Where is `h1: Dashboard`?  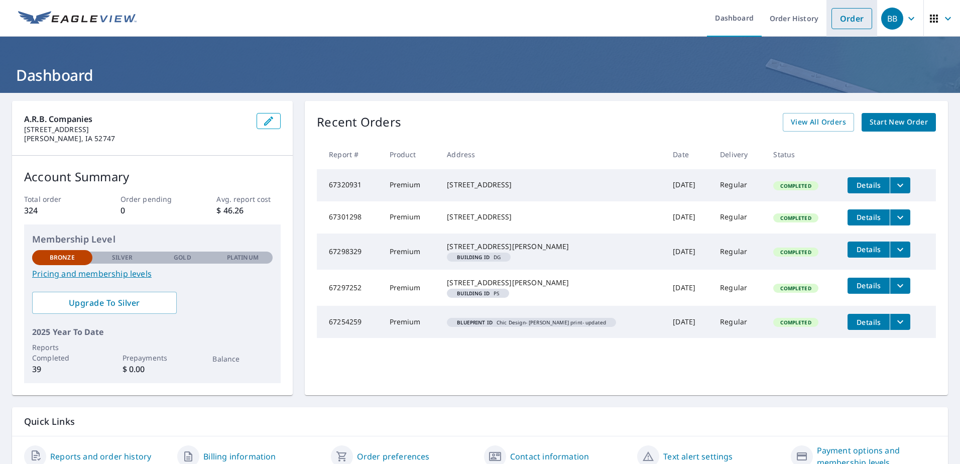 h1: Dashboard is located at coordinates (480, 75).